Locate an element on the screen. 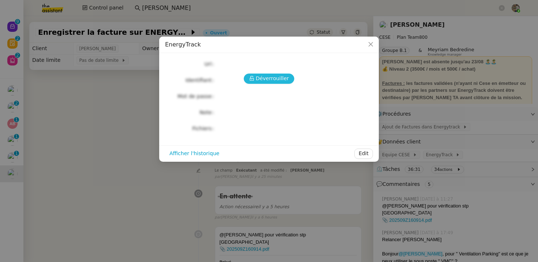  button: Afficher l'historique is located at coordinates (194, 154).